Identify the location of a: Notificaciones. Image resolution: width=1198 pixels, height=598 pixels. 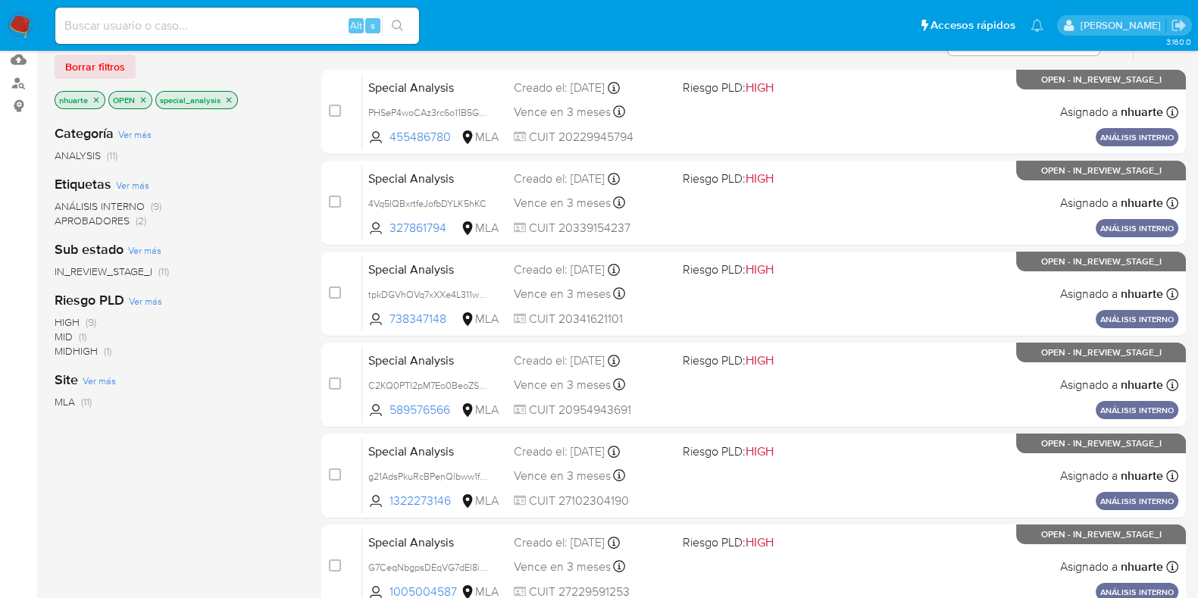
(1037, 25).